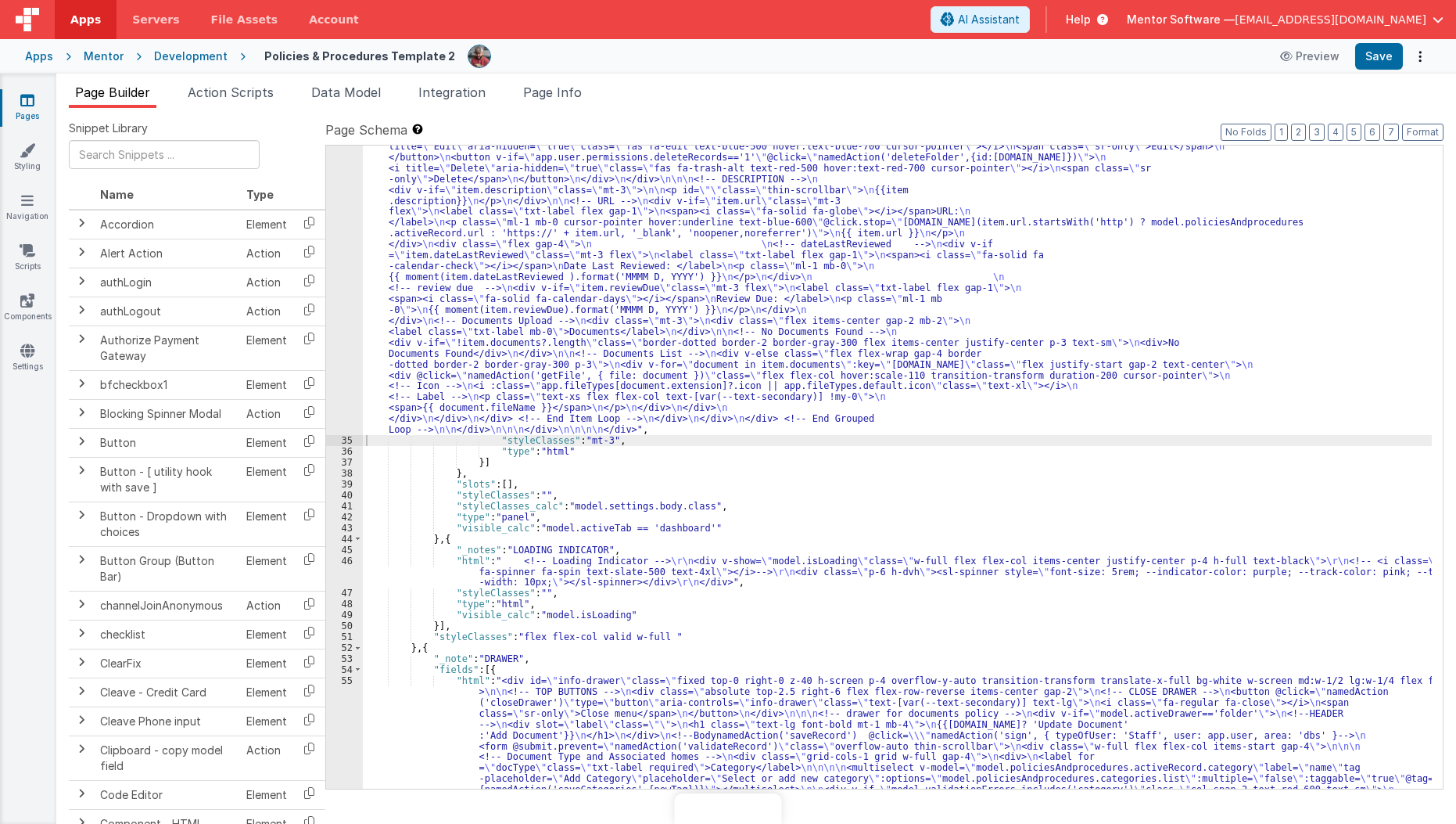 This screenshot has width=1456, height=824. Describe the element at coordinates (344, 571) in the screenshot. I see `div: 46` at that location.